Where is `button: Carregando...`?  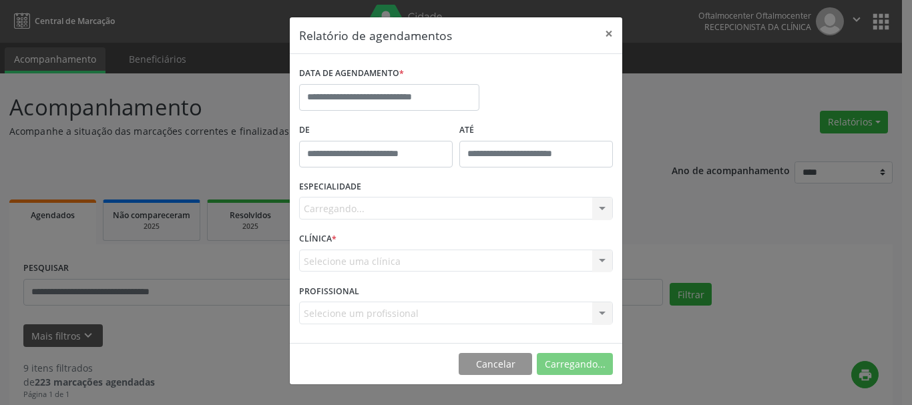 button: Carregando... is located at coordinates (575, 364).